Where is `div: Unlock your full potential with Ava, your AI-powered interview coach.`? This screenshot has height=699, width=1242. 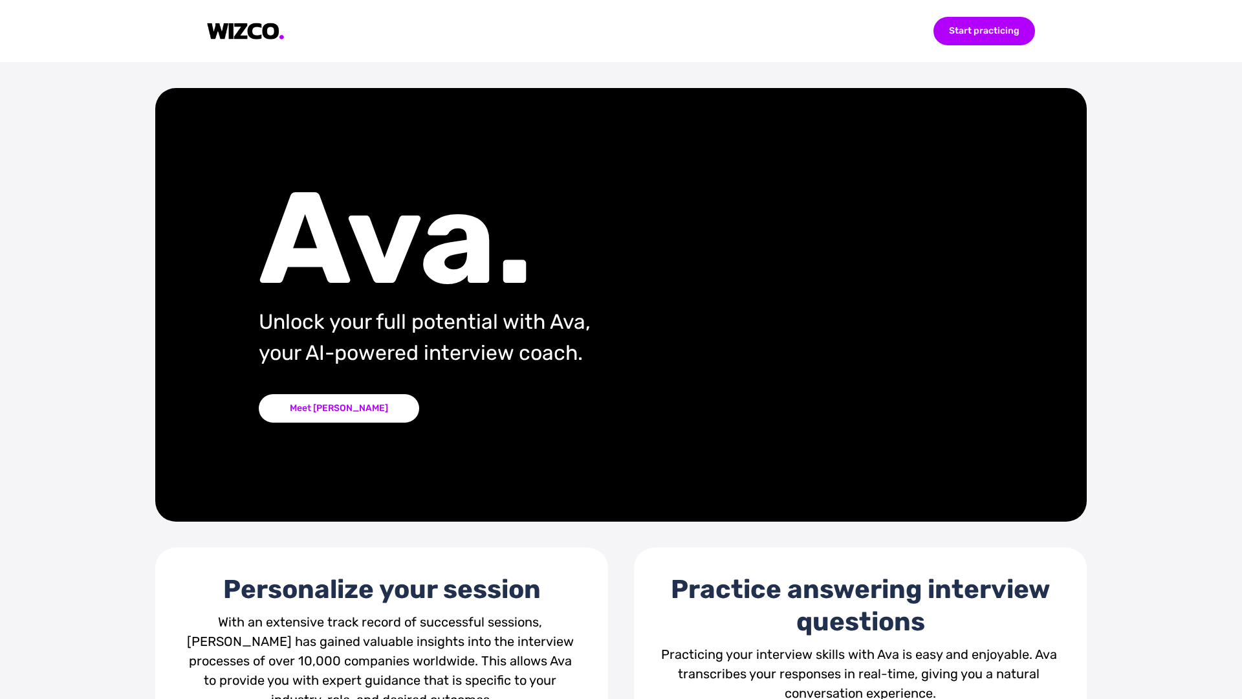 div: Unlock your full potential with Ava, your AI-powered interview coach. is located at coordinates (481, 337).